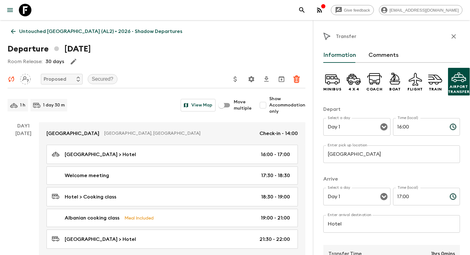  What do you see at coordinates (352, 10) in the screenshot?
I see `a: Give feedback` at bounding box center [352, 10].